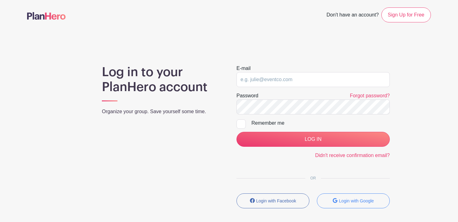 Image resolution: width=458 pixels, height=222 pixels. I want to click on input: LOG IN, so click(313, 140).